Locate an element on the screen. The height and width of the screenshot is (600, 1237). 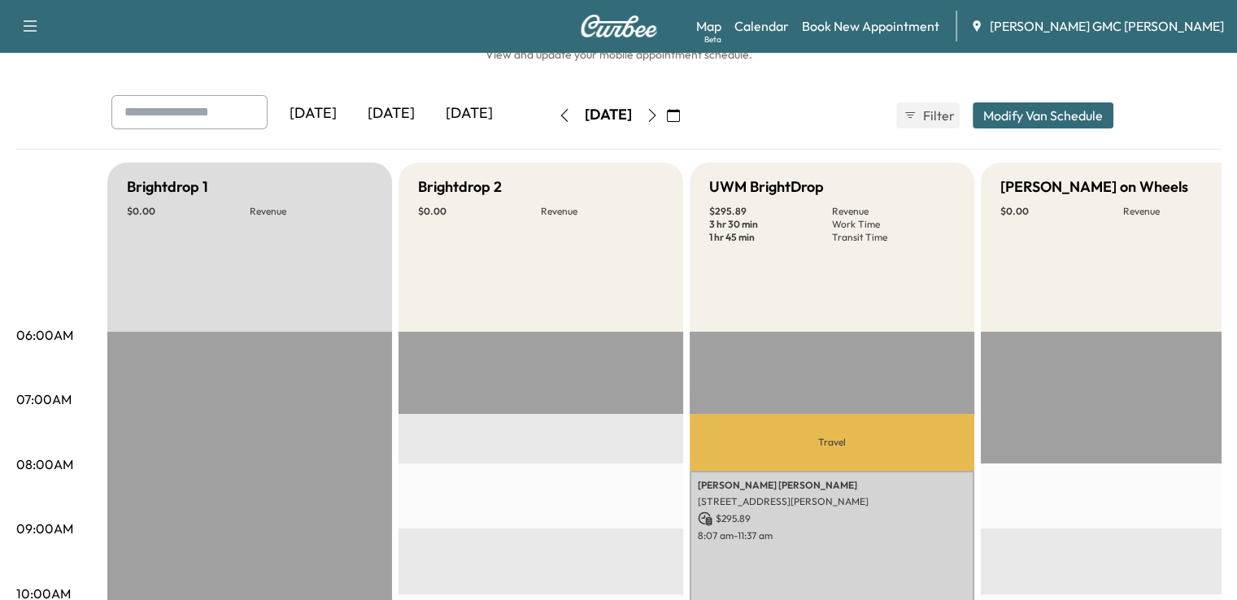
a: Calendar is located at coordinates (761, 26).